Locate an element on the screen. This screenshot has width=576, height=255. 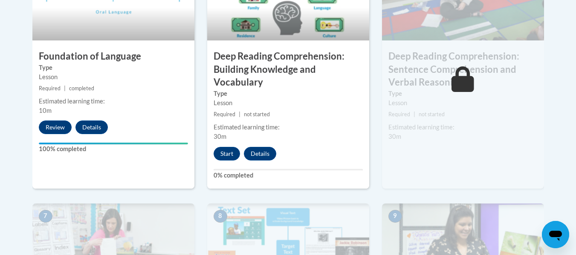
button: Review is located at coordinates (55, 127).